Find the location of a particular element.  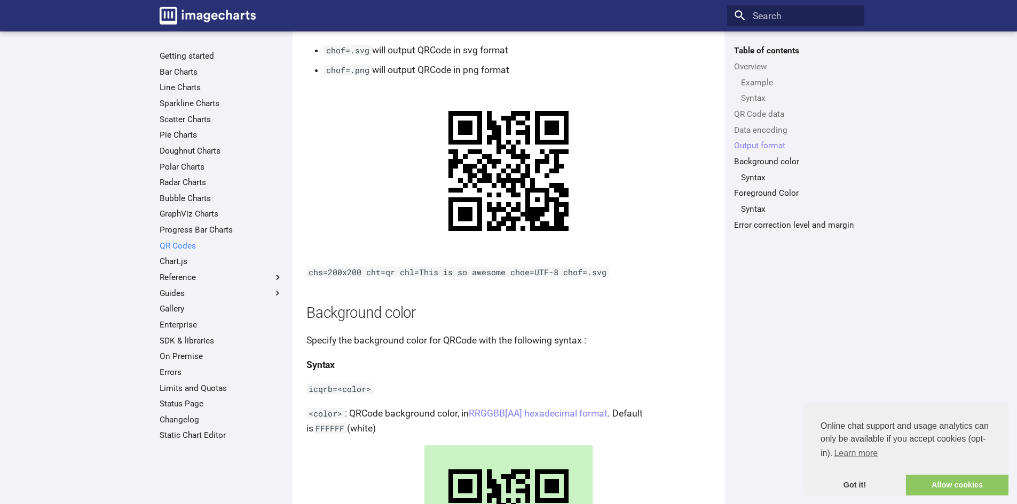

h2: Background color is located at coordinates (508, 313).